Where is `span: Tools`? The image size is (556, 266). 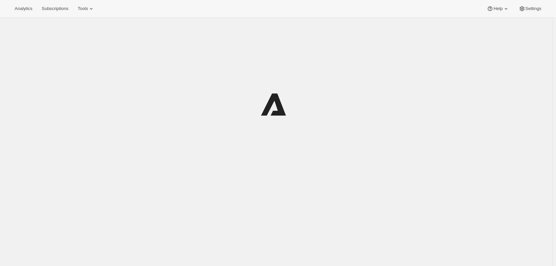
span: Tools is located at coordinates (83, 9).